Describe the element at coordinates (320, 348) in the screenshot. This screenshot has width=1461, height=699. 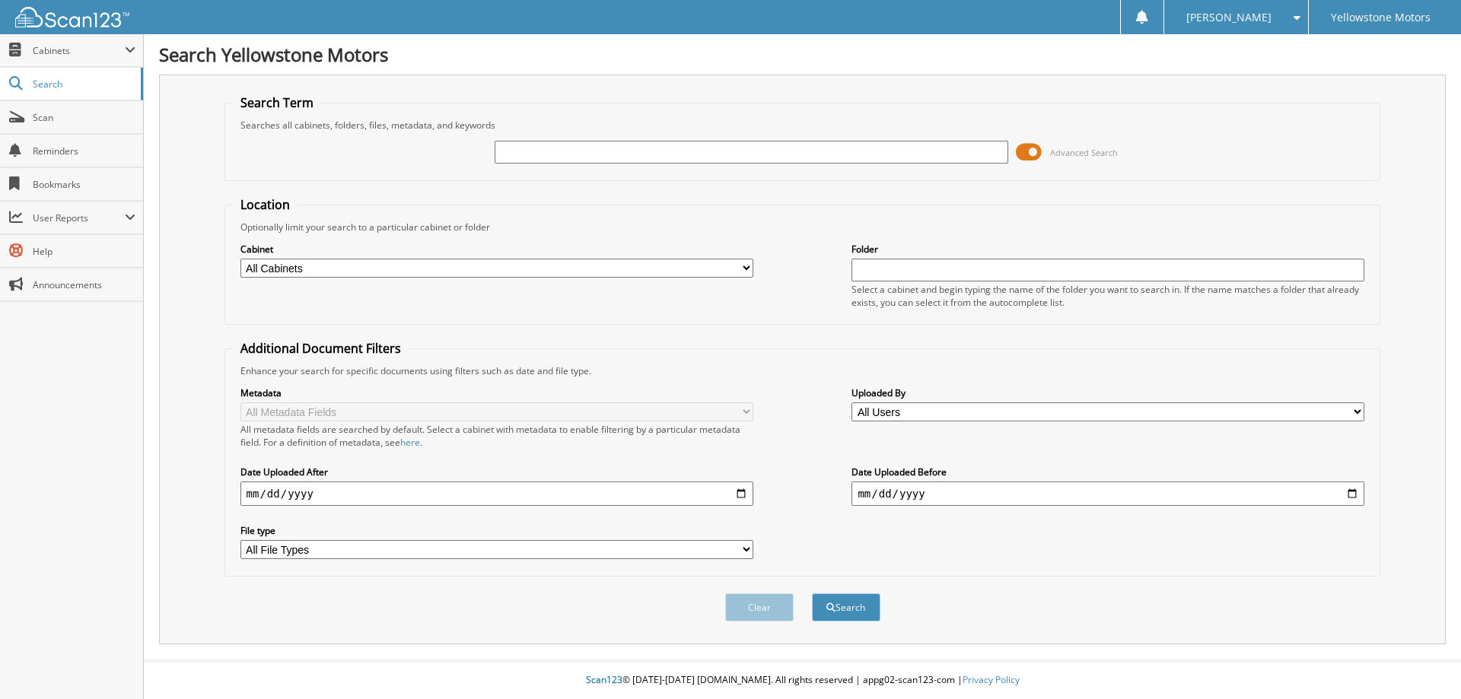
I see `legend: Additional Document Filters` at that location.